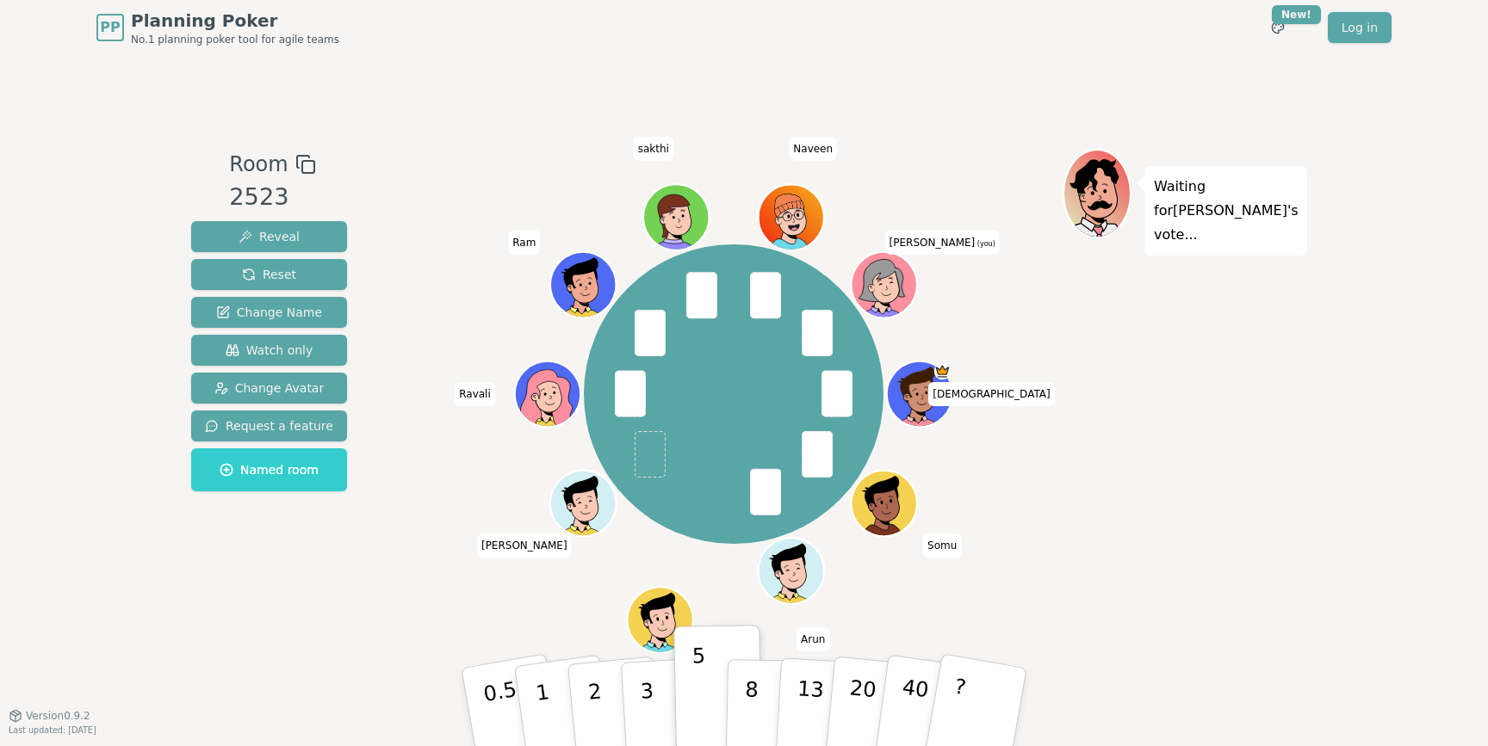  What do you see at coordinates (269, 426) in the screenshot?
I see `span: Request a feature` at bounding box center [269, 426].